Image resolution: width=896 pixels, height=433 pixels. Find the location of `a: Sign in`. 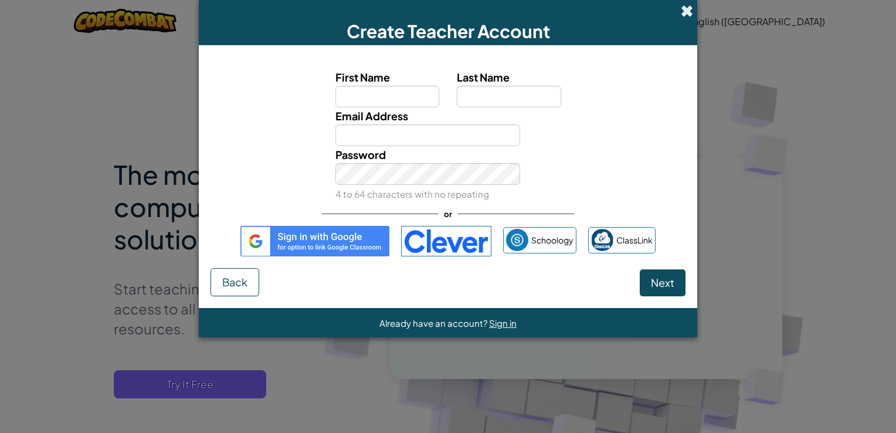

a: Sign in is located at coordinates (503, 323).